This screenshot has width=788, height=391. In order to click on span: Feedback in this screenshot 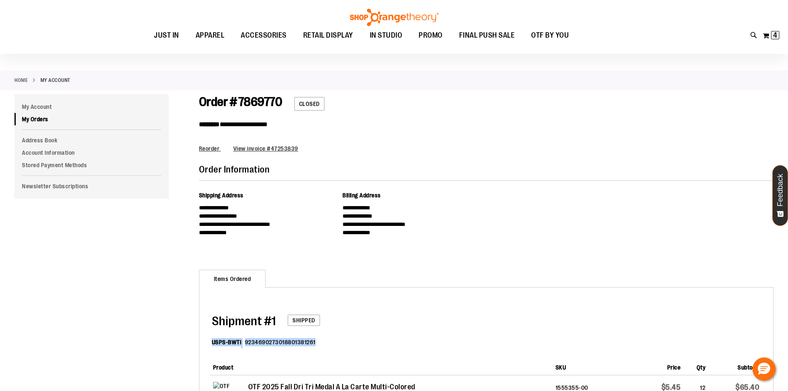, I will do `click(780, 190)`.